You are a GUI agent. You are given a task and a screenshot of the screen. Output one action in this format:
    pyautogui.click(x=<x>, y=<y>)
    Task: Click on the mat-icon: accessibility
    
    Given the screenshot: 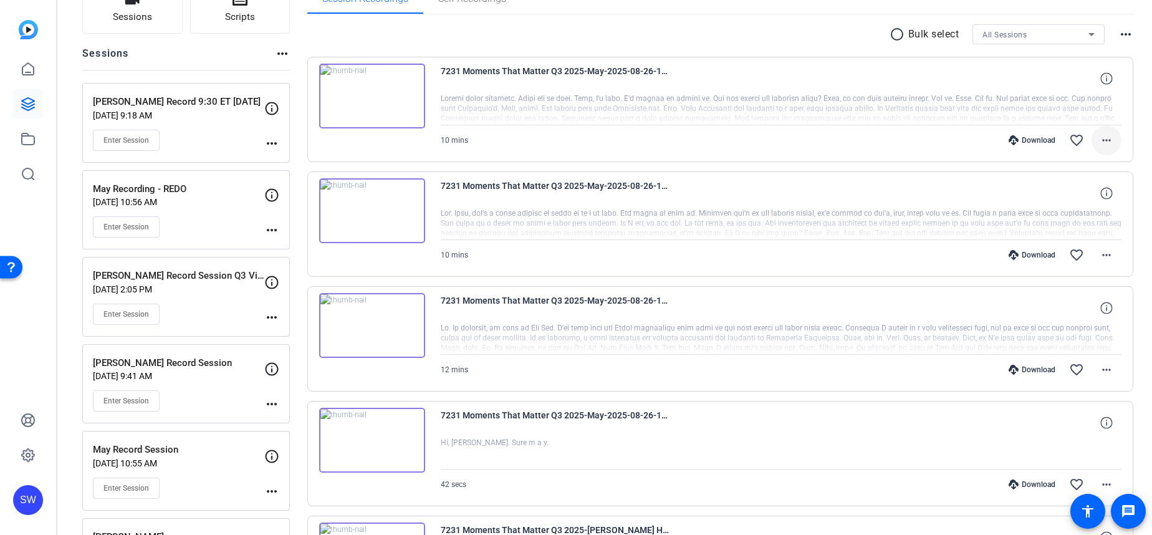 What is the action you would take?
    pyautogui.click(x=1088, y=511)
    